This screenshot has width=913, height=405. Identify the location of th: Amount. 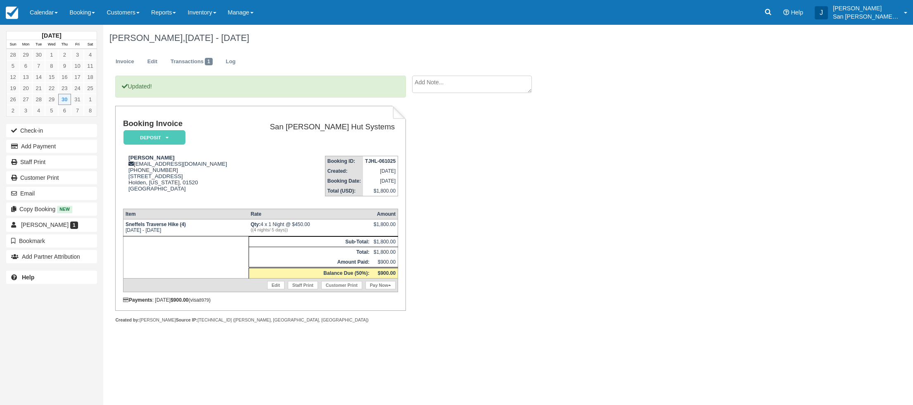
(385, 214).